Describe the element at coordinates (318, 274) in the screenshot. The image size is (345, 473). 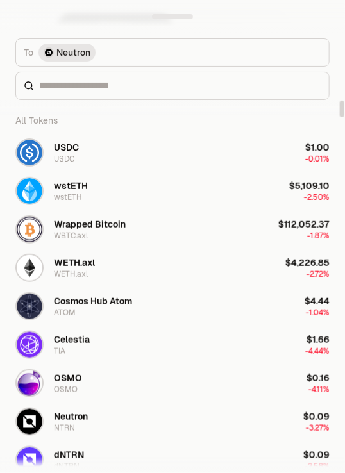
I see `span: -2.72%` at that location.